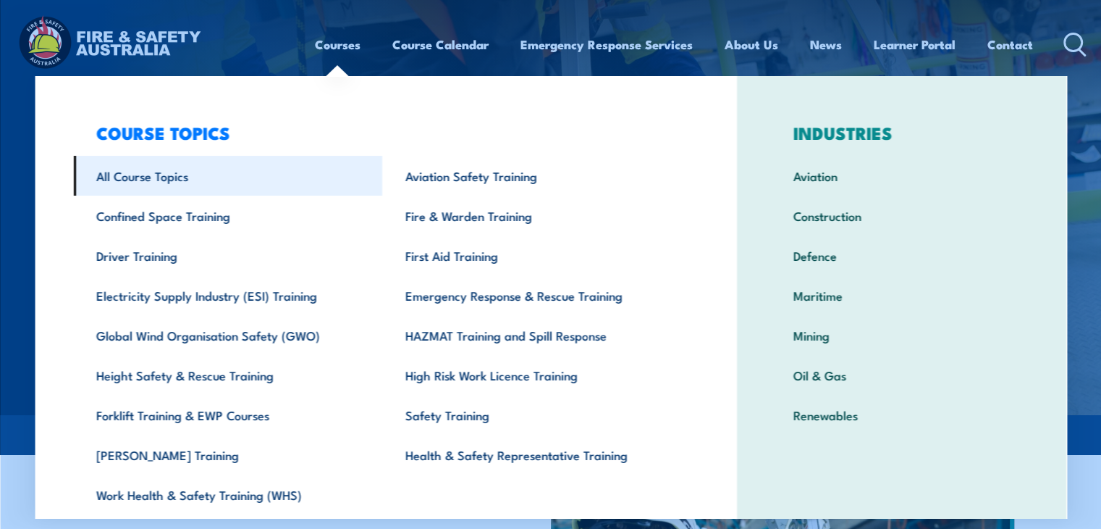 Image resolution: width=1101 pixels, height=529 pixels. What do you see at coordinates (902, 374) in the screenshot?
I see `a: Oil & Gas` at bounding box center [902, 374].